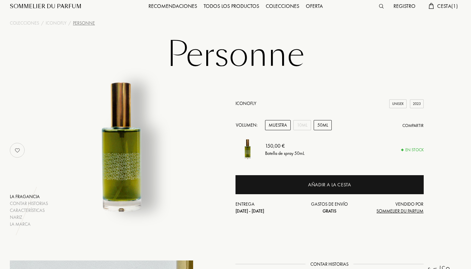  I want to click on div: Características, so click(29, 210).